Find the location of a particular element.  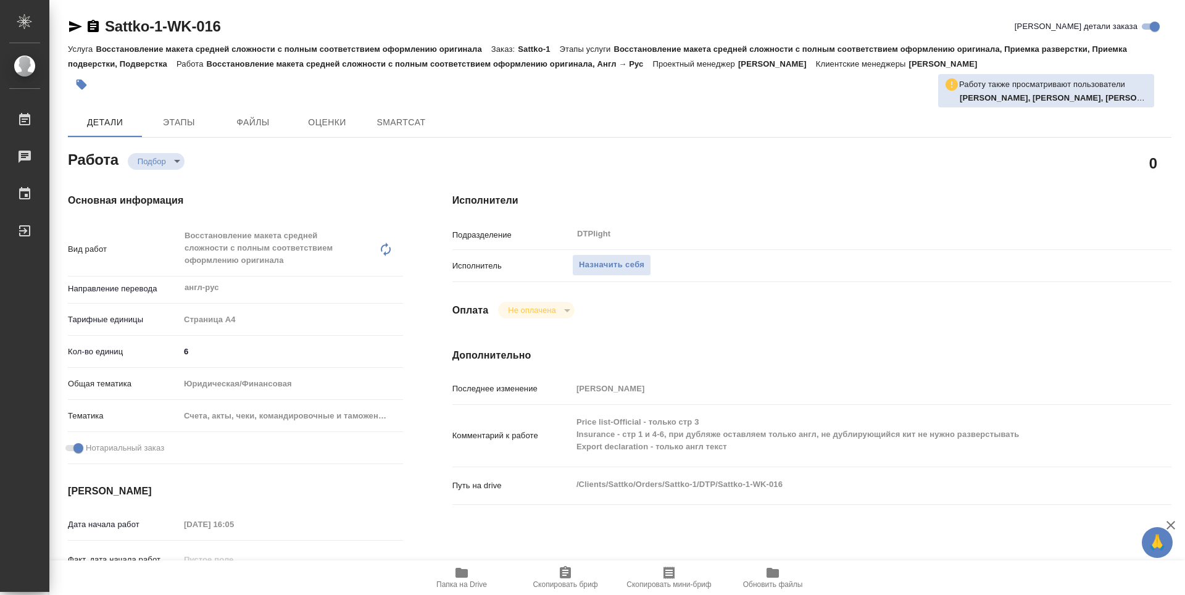

span: SmartCat is located at coordinates (401, 122).